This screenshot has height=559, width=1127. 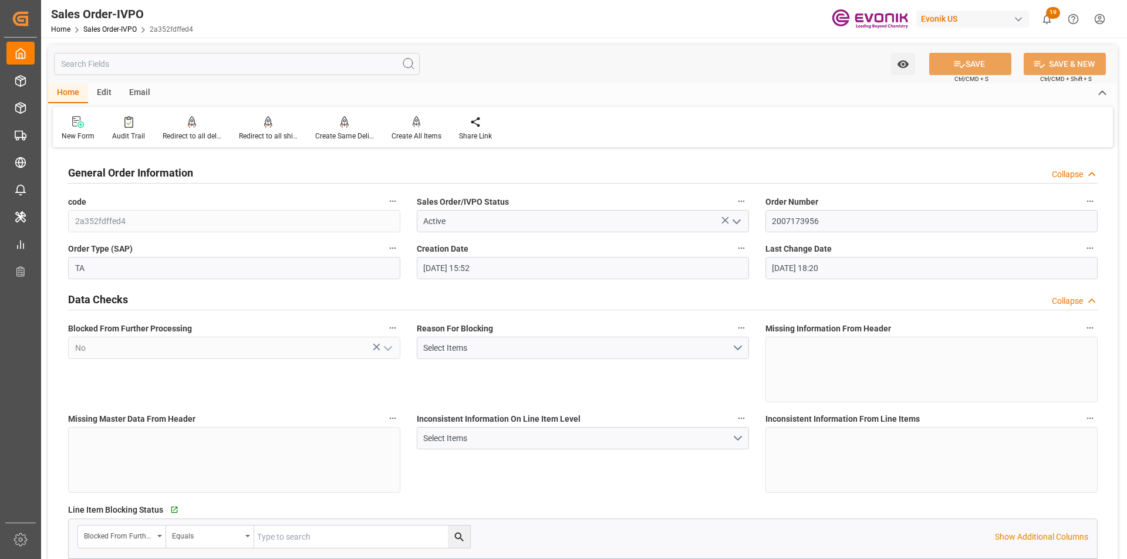 I want to click on div: Share Link, so click(x=475, y=136).